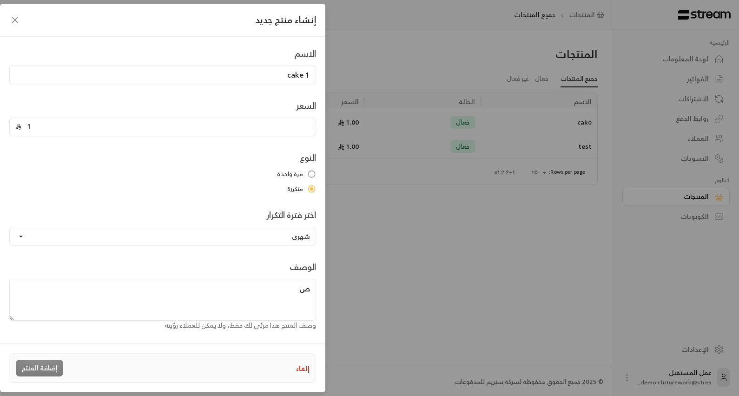 Image resolution: width=739 pixels, height=396 pixels. Describe the element at coordinates (303, 368) in the screenshot. I see `button: إلغاء` at that location.